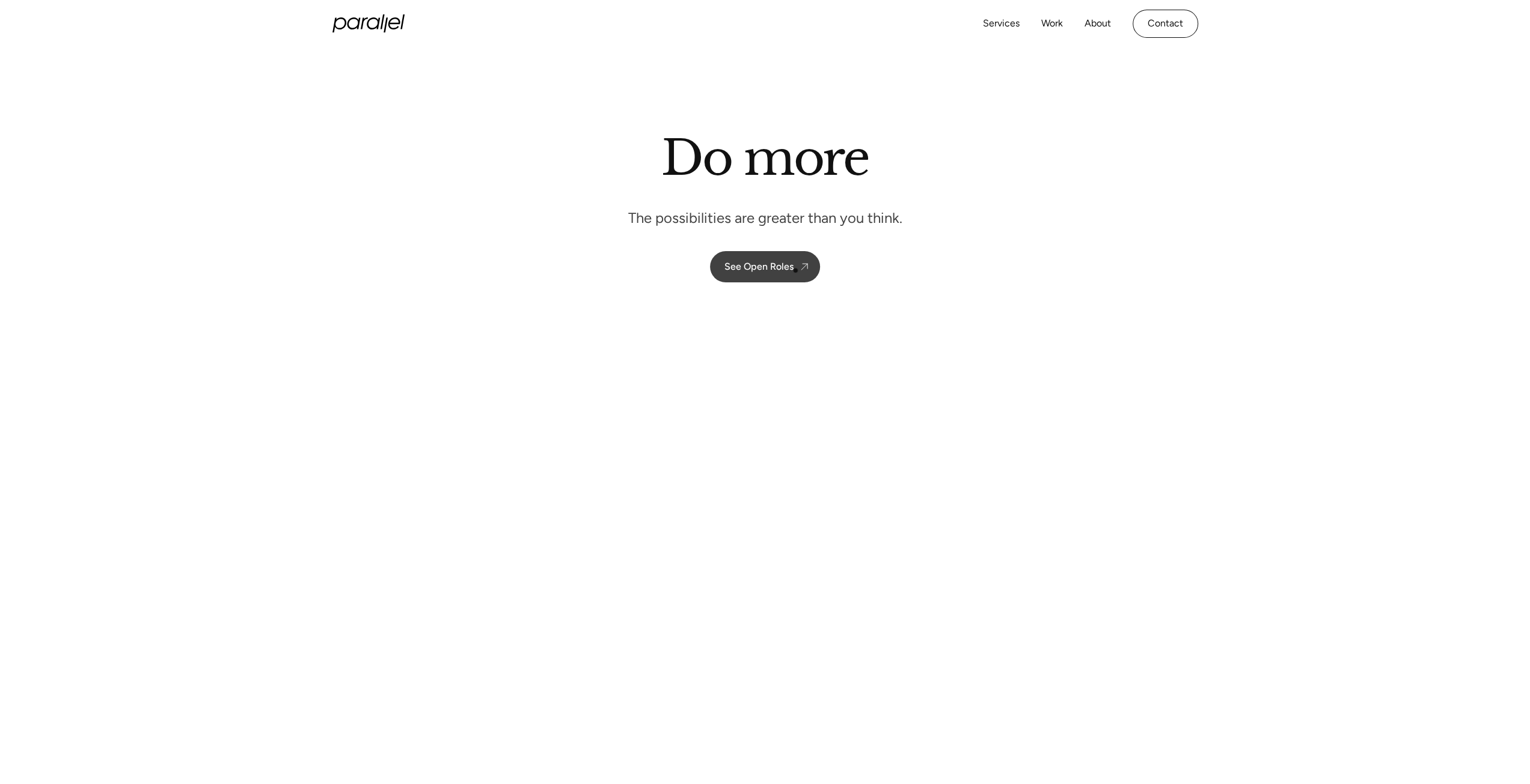 Image resolution: width=1530 pixels, height=784 pixels. I want to click on a: About, so click(1098, 24).